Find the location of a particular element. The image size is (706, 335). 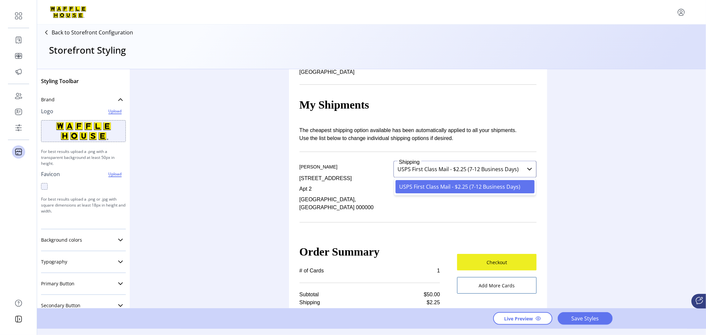

p: # of Cards is located at coordinates (312, 271).